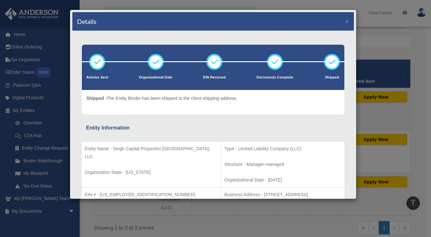 The image size is (431, 237). I want to click on p: Documents Complete, so click(275, 77).